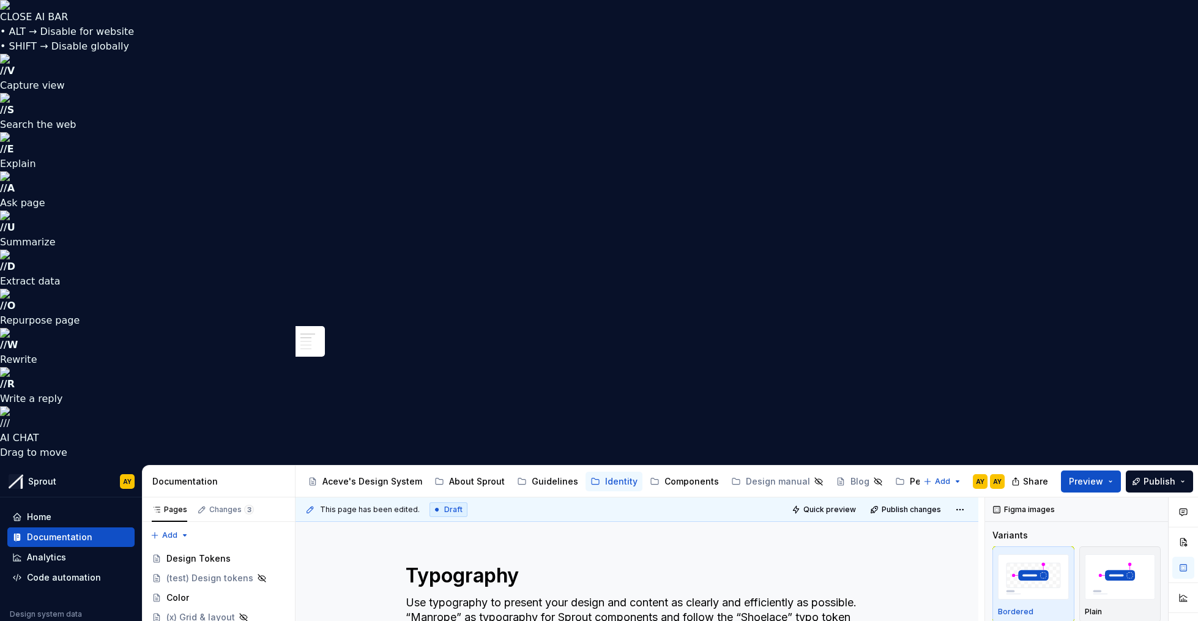 The image size is (1198, 621). I want to click on a: (test) Design tokens, so click(218, 578).